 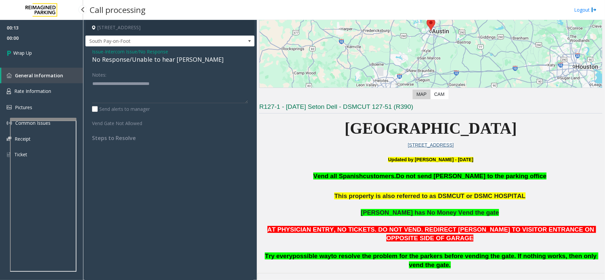 What do you see at coordinates (594, 10) in the screenshot?
I see `img: logout` at bounding box center [594, 10].